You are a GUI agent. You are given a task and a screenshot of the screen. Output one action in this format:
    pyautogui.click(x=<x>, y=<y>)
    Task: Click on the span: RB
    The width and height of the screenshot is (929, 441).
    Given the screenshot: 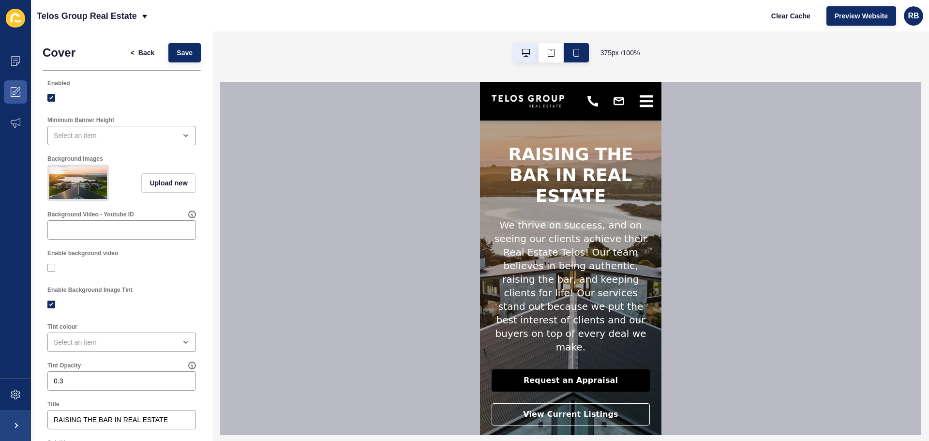 What is the action you would take?
    pyautogui.click(x=913, y=16)
    